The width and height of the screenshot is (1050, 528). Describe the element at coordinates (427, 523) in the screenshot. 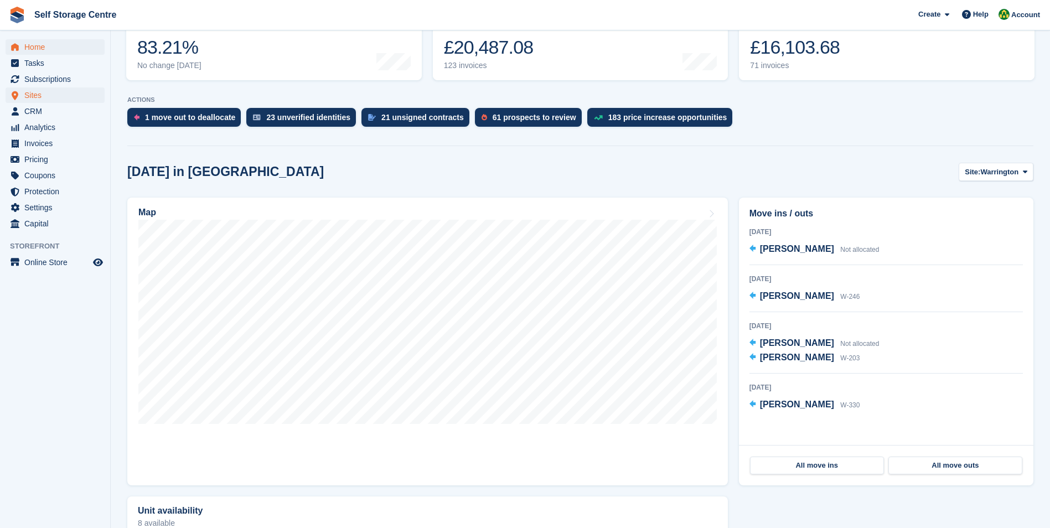

I see `p: 8 available` at that location.